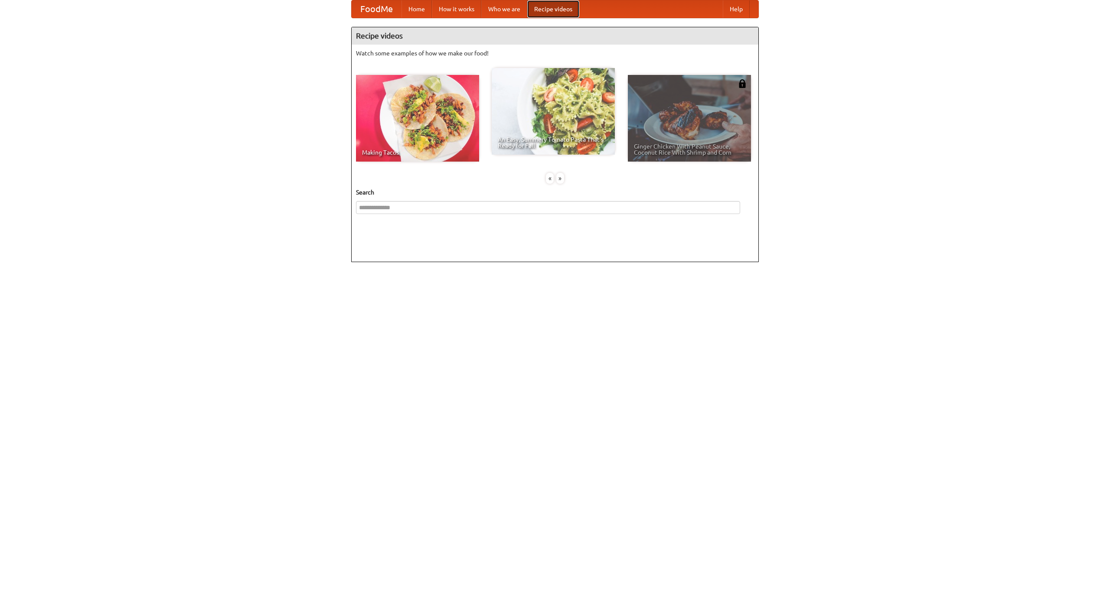  I want to click on a: Making Tacos, so click(417, 118).